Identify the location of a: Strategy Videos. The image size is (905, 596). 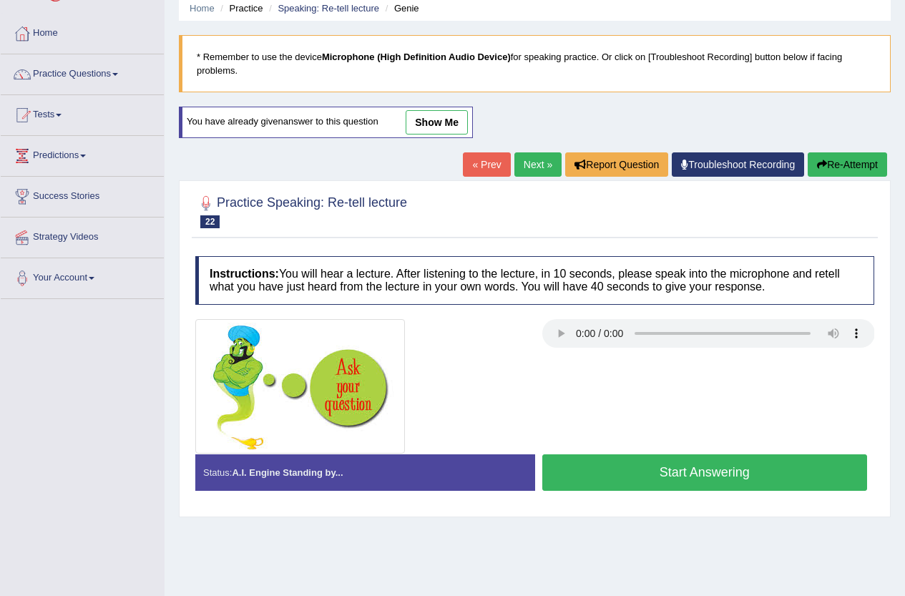
(82, 235).